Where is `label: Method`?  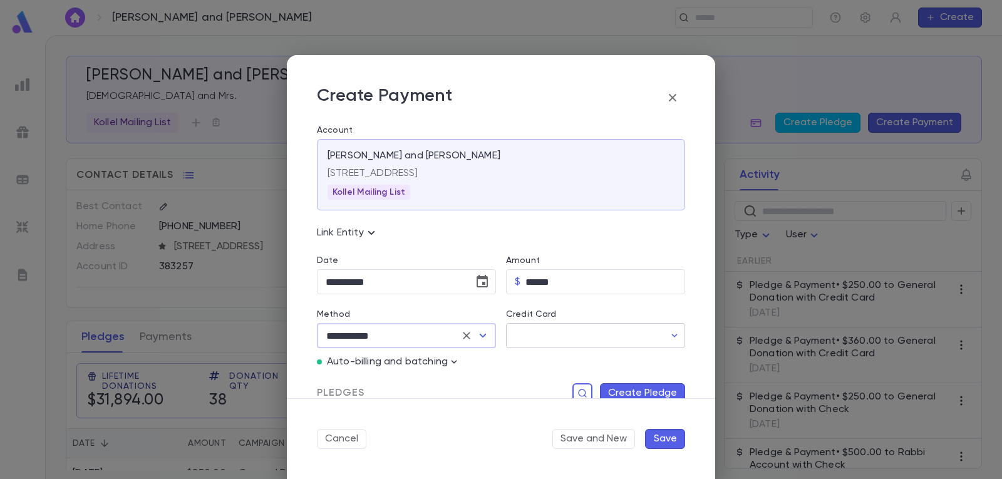 label: Method is located at coordinates (333, 314).